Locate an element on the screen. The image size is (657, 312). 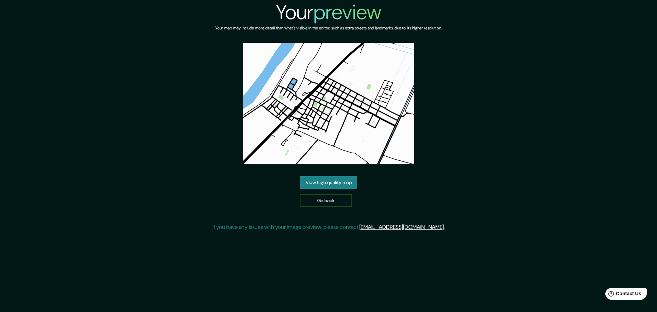
a: View high quality map is located at coordinates (329, 182).